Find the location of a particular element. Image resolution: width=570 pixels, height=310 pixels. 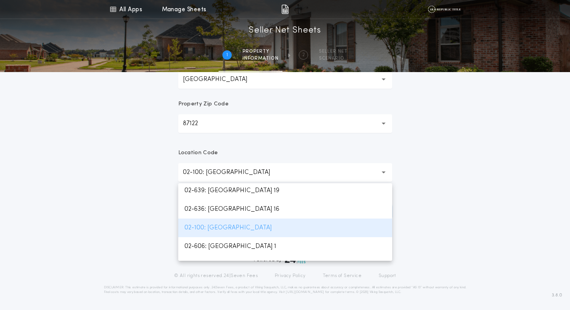

a: Terms of Service is located at coordinates (342, 276).